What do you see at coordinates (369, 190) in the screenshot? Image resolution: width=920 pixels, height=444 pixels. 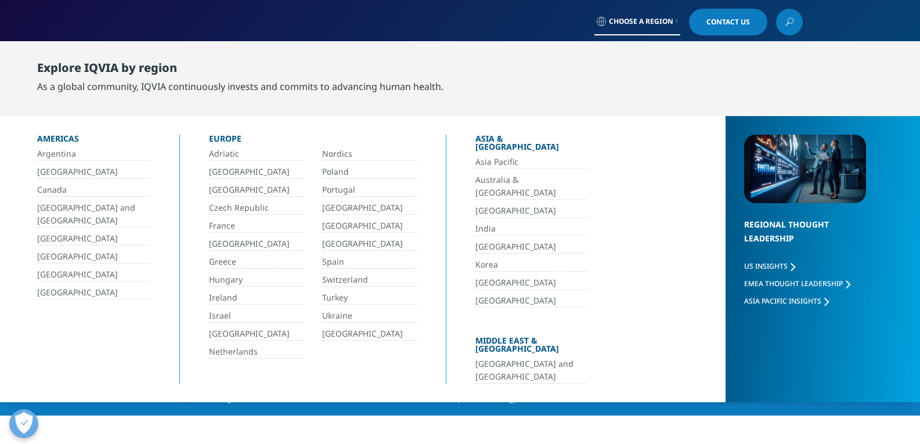 I see `a: Portugal` at bounding box center [369, 190].